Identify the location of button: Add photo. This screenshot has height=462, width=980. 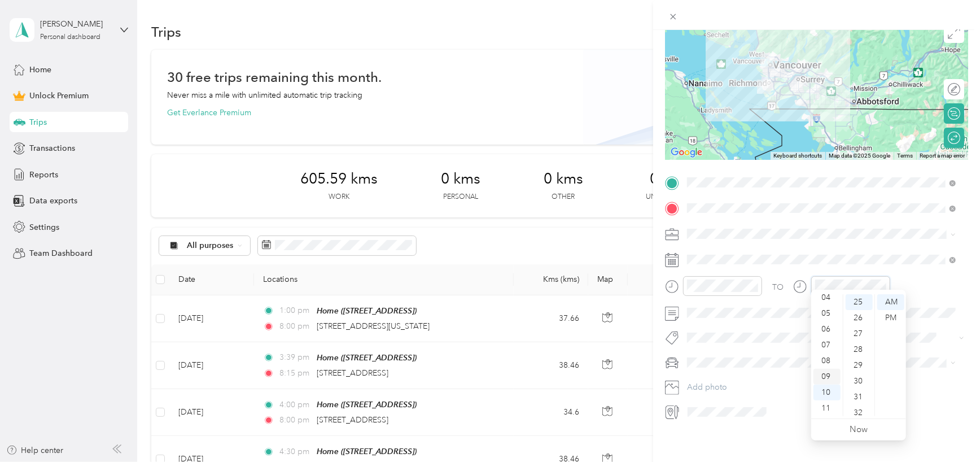
(825, 387).